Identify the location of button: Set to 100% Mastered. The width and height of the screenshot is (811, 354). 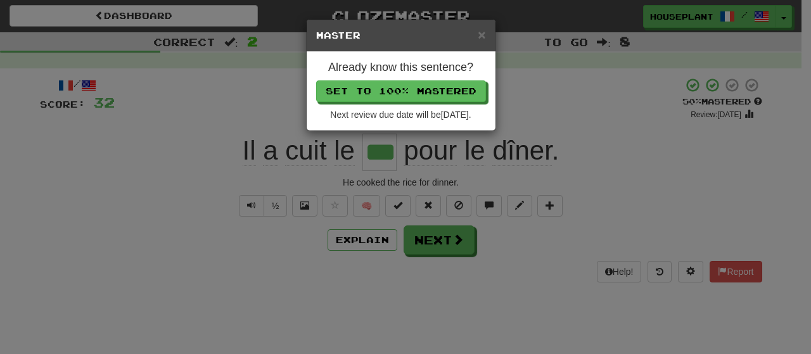
(401, 91).